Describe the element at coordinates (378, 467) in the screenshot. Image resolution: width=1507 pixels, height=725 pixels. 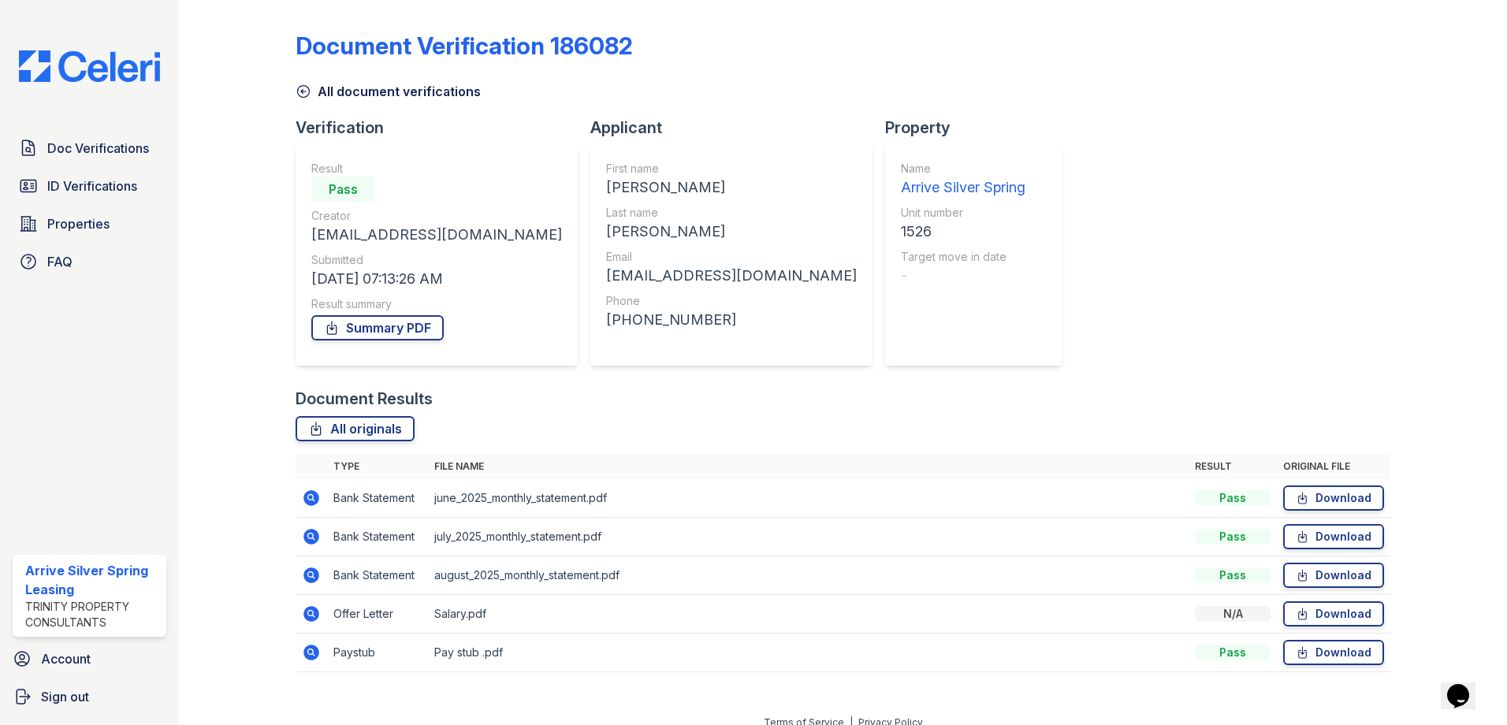
I see `th: Type` at that location.